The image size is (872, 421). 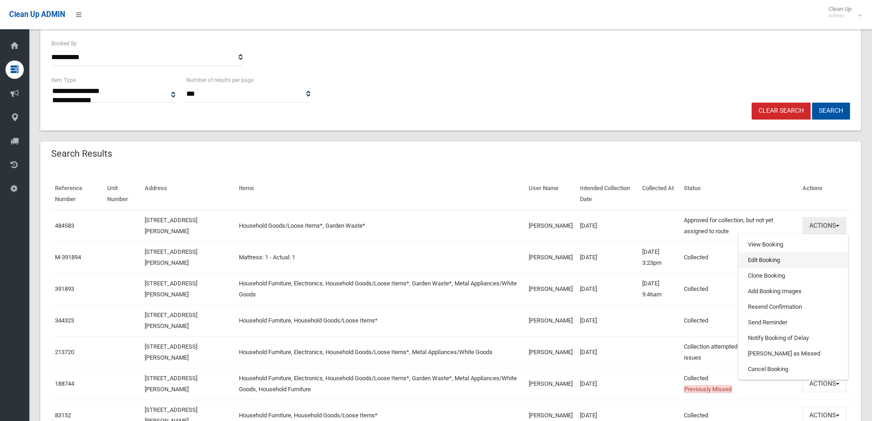 I want to click on a: Edit Booking, so click(x=793, y=260).